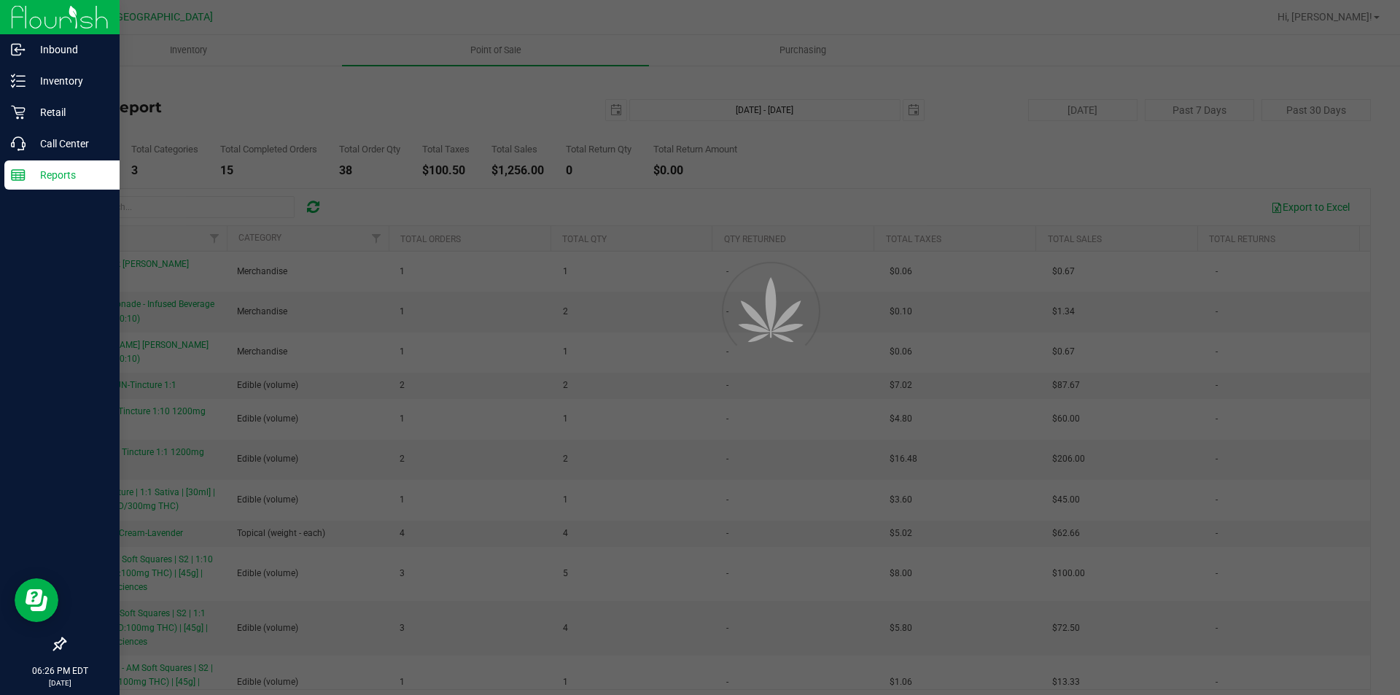 This screenshot has width=1400, height=695. Describe the element at coordinates (69, 112) in the screenshot. I see `p: Retail` at that location.